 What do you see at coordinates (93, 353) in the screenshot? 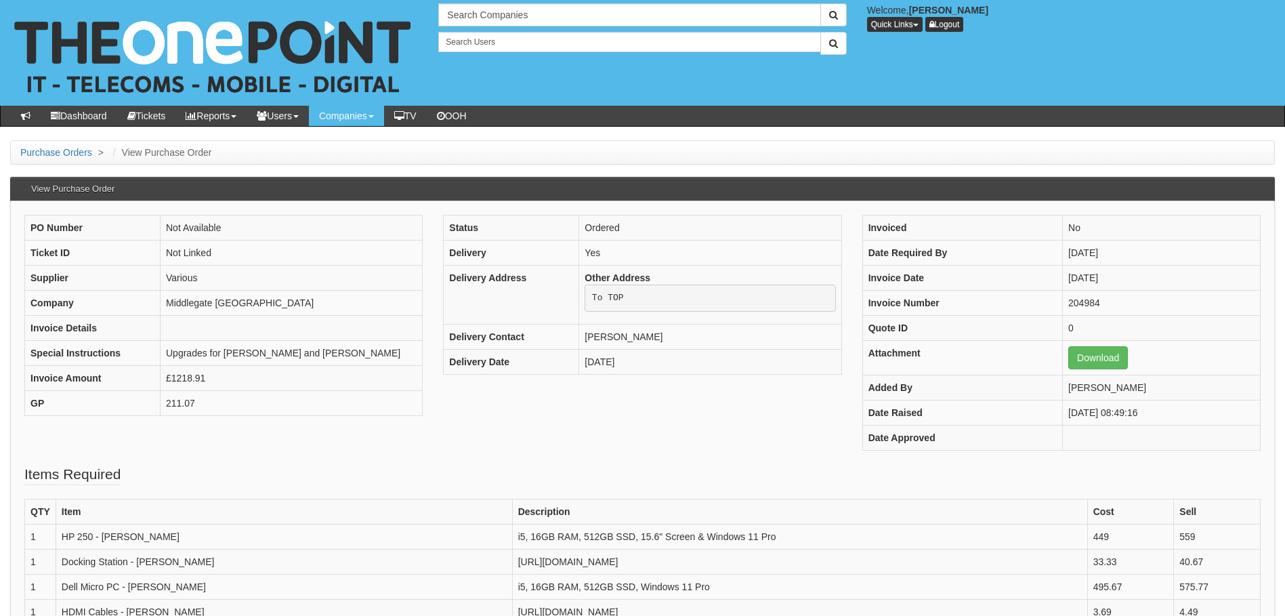
I see `th: Special Instructions` at bounding box center [93, 353].